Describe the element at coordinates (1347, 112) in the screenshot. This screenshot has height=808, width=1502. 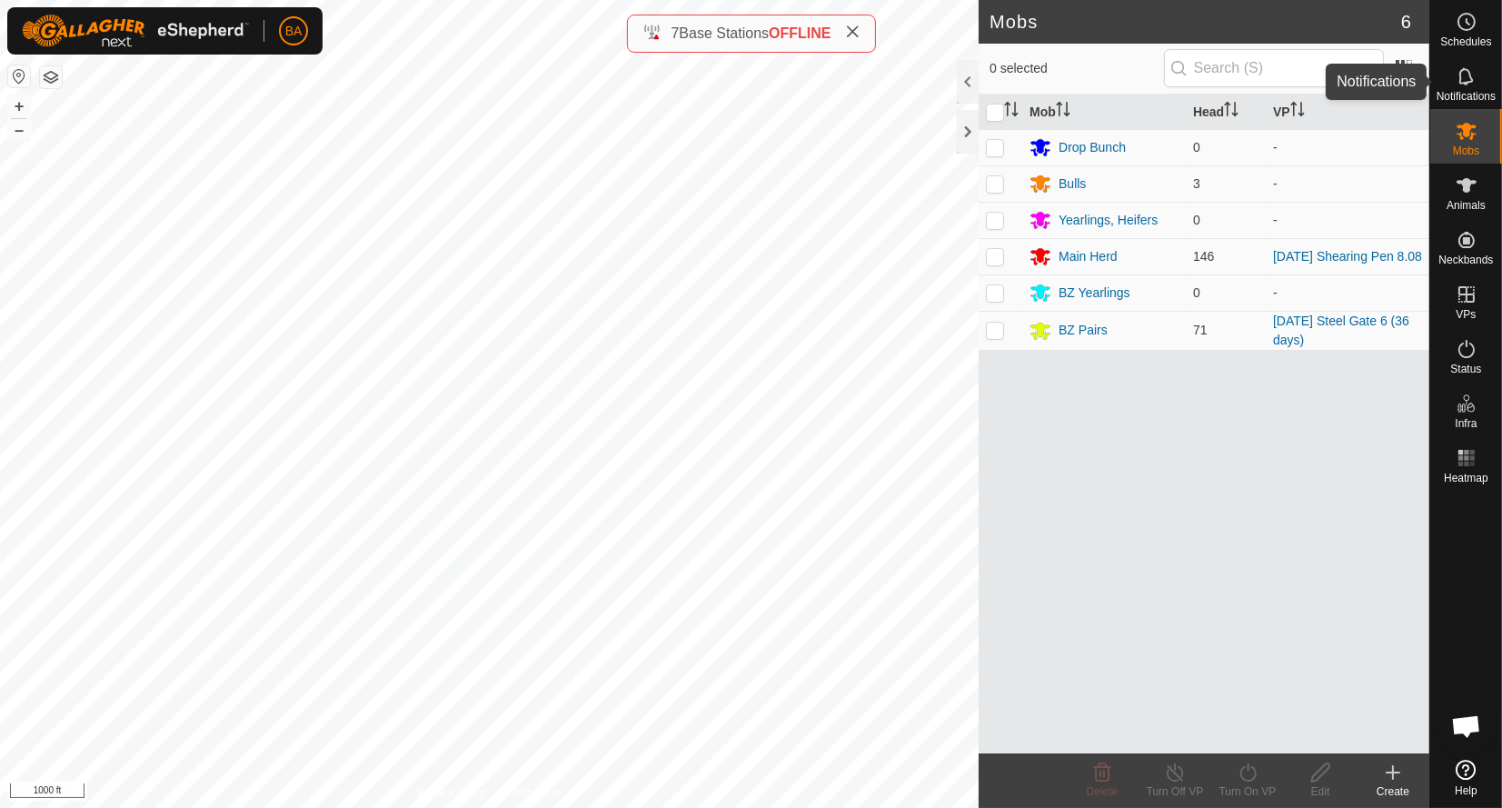
I see `th: VP` at that location.